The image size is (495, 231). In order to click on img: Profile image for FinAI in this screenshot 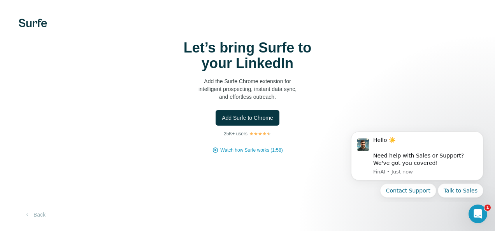, I will do `click(24, 19)`.